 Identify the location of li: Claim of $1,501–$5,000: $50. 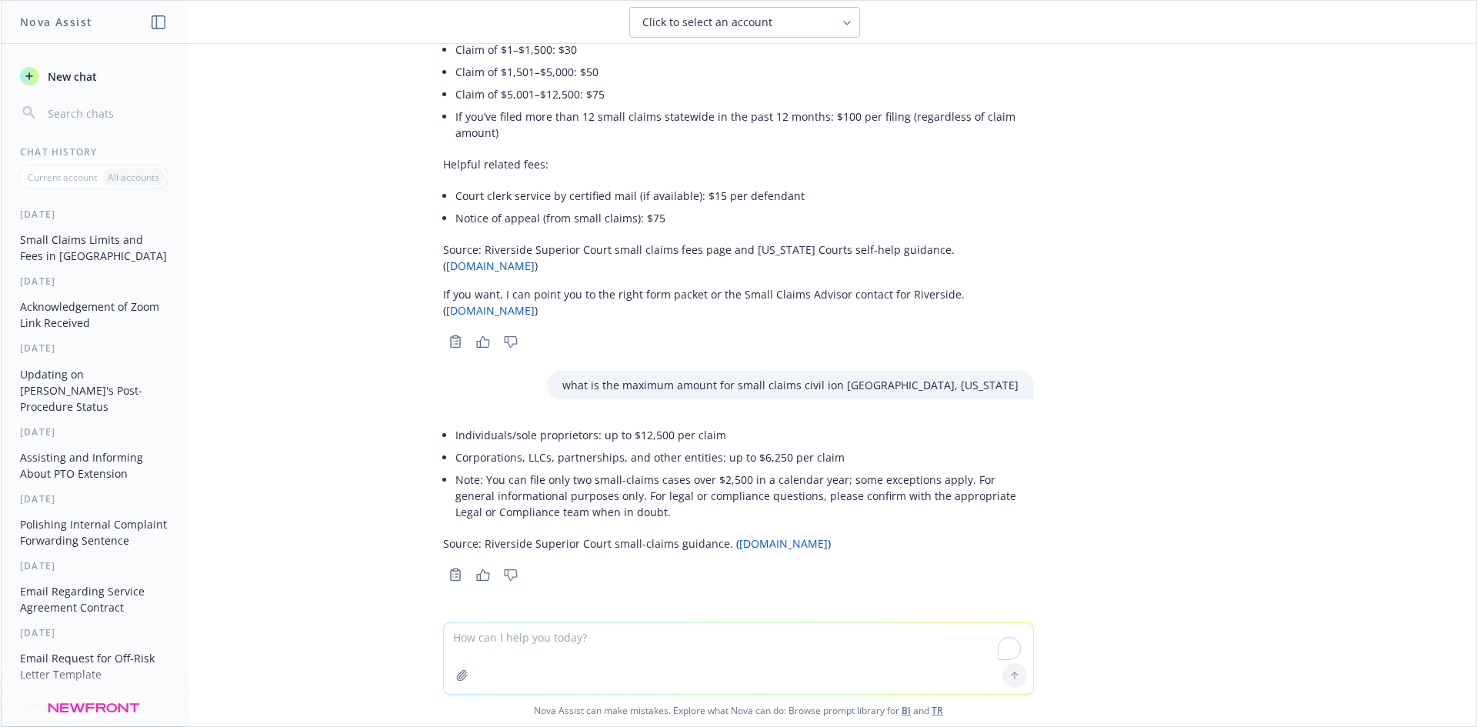
(745, 72).